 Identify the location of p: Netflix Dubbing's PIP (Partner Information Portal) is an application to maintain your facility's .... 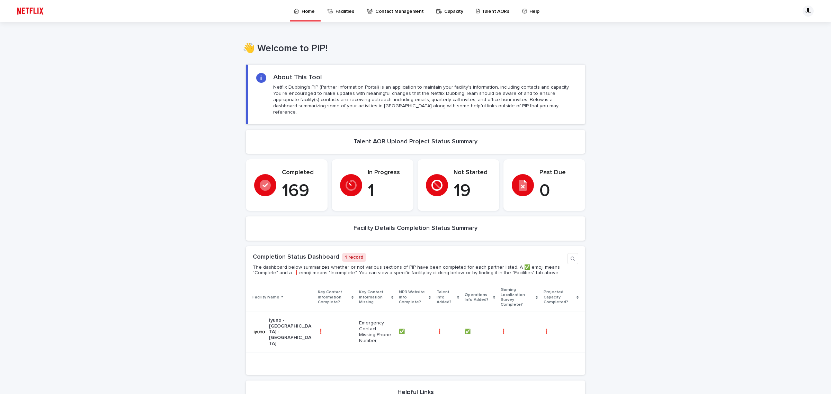
(425, 100).